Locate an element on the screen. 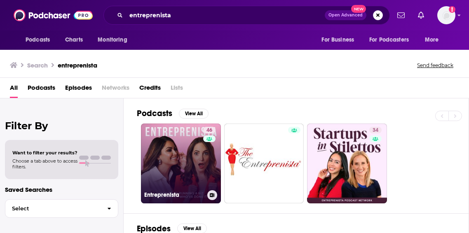 The height and width of the screenshot is (233, 469). span: 34 is located at coordinates (375, 131).